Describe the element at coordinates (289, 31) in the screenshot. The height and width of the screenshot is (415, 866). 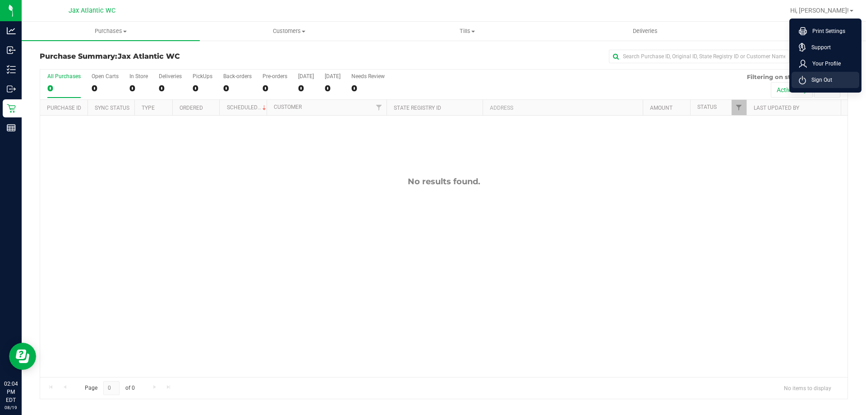
I see `a: Customers` at that location.